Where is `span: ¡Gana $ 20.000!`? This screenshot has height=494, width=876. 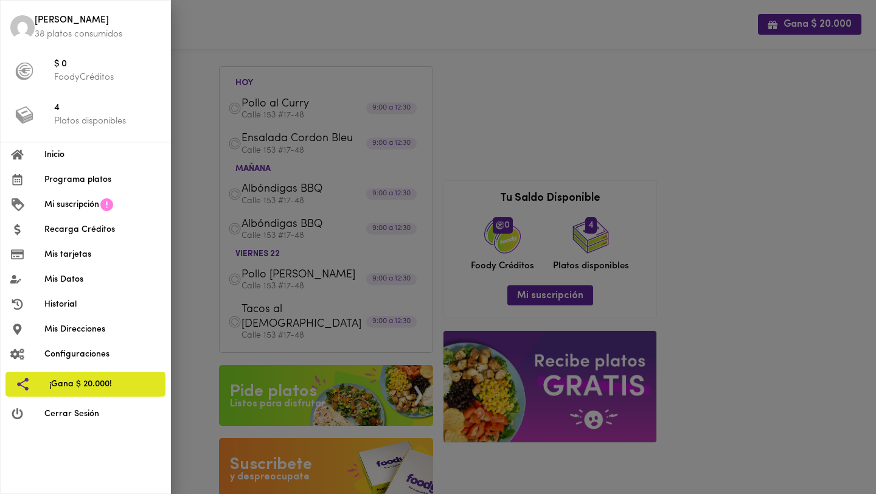
span: ¡Gana $ 20.000! is located at coordinates (102, 384).